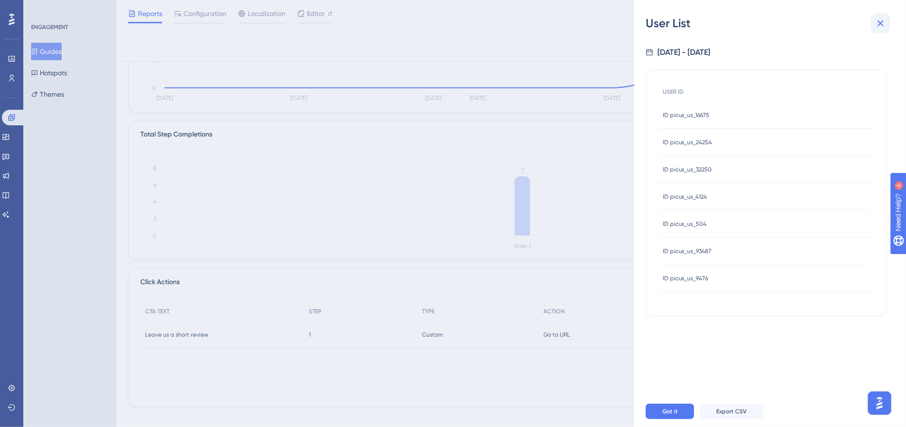 Image resolution: width=906 pixels, height=427 pixels. What do you see at coordinates (670, 411) in the screenshot?
I see `button: Got it` at bounding box center [670, 411].